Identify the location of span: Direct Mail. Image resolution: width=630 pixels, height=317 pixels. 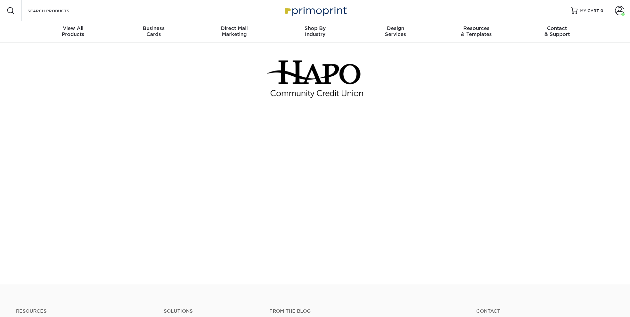
(234, 28).